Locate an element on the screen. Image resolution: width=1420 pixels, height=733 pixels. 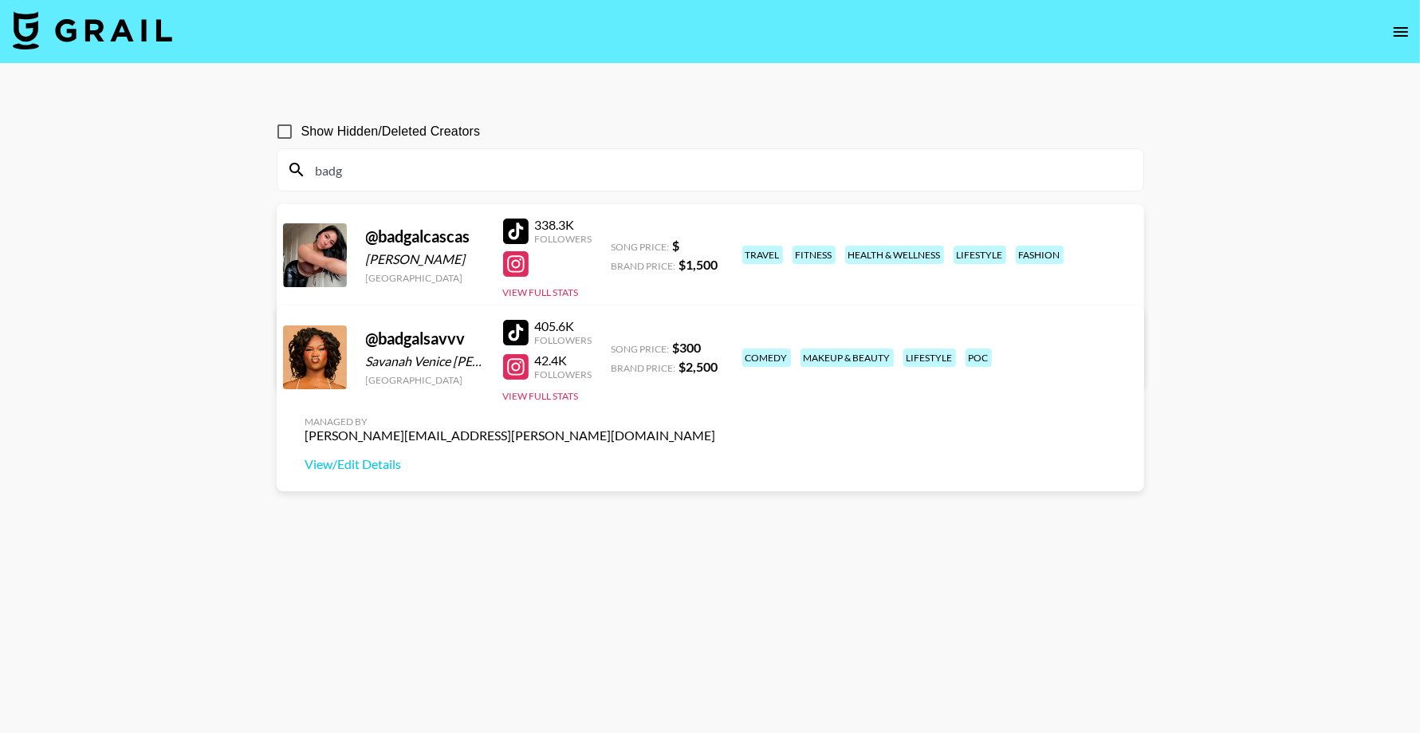
div: @ badgalsavvv is located at coordinates (425, 338).